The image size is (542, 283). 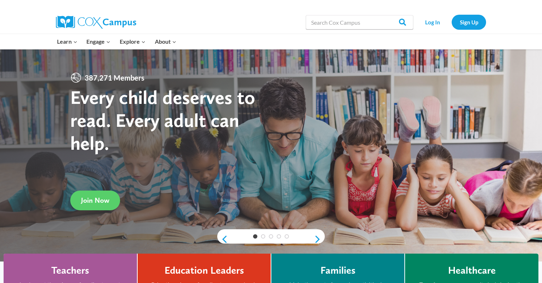 What do you see at coordinates (338, 271) in the screenshot?
I see `h4: Families` at bounding box center [338, 271].